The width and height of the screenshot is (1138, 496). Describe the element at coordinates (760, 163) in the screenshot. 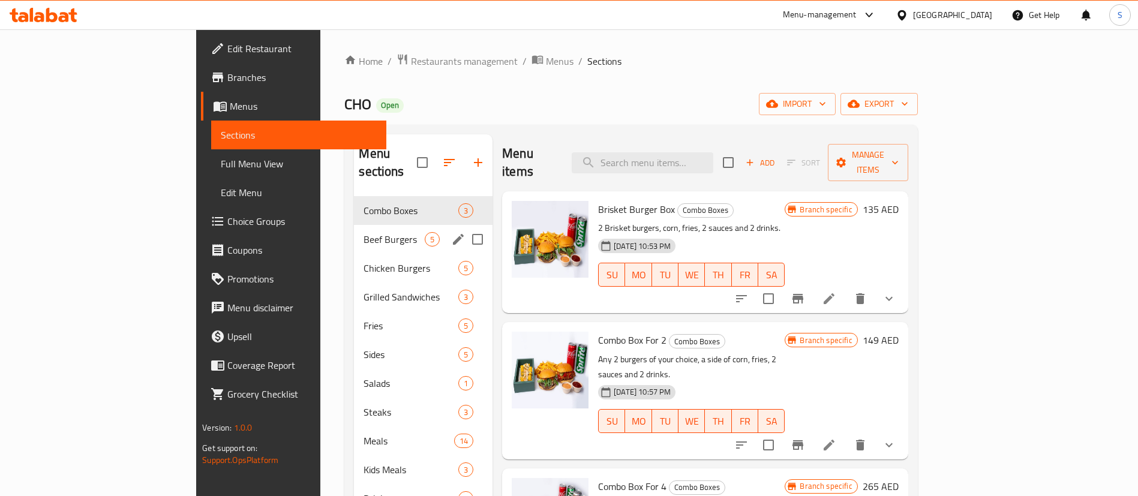

I see `span: Add` at that location.